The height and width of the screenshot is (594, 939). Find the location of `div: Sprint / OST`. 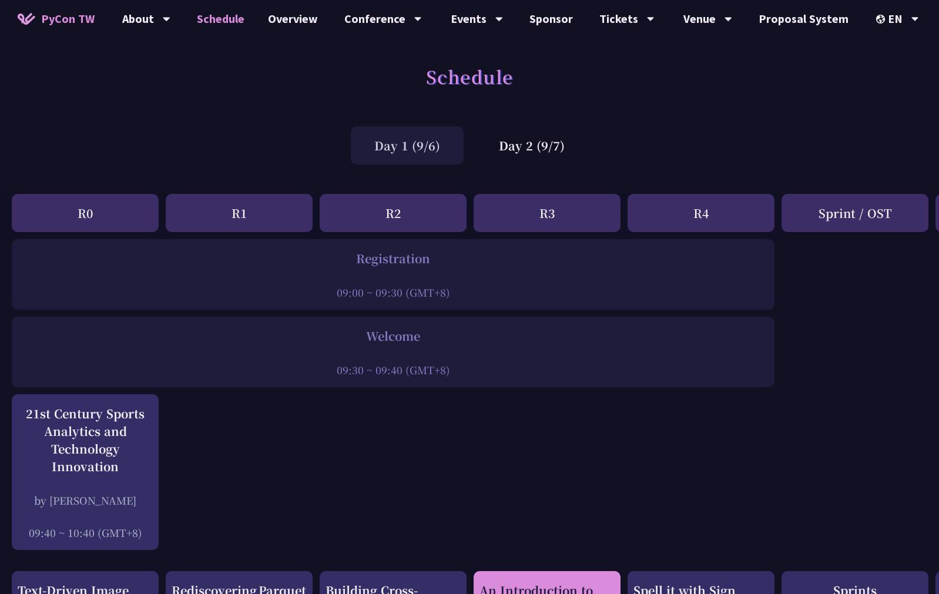

div: Sprint / OST is located at coordinates (855, 213).